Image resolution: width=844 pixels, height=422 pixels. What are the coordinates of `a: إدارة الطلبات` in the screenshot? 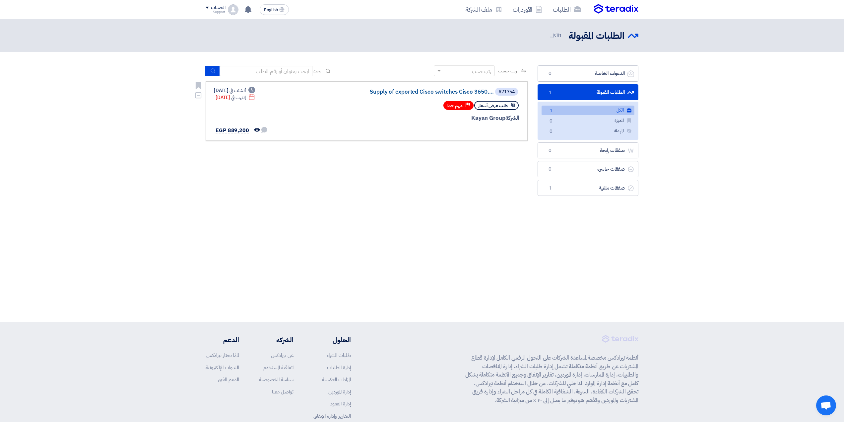 It's located at (339, 367).